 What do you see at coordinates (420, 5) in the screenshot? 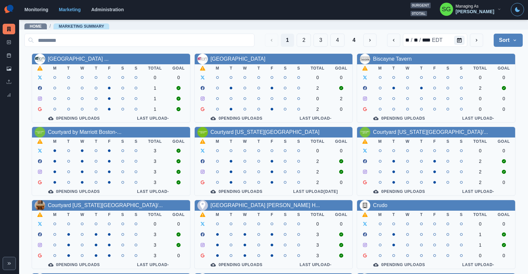
I see `span: 0 urgent` at bounding box center [420, 5].